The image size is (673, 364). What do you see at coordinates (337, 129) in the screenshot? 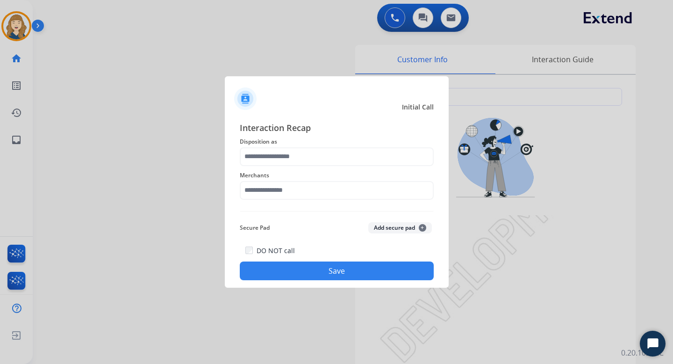
I see `span: Interaction Recap` at bounding box center [337, 129].